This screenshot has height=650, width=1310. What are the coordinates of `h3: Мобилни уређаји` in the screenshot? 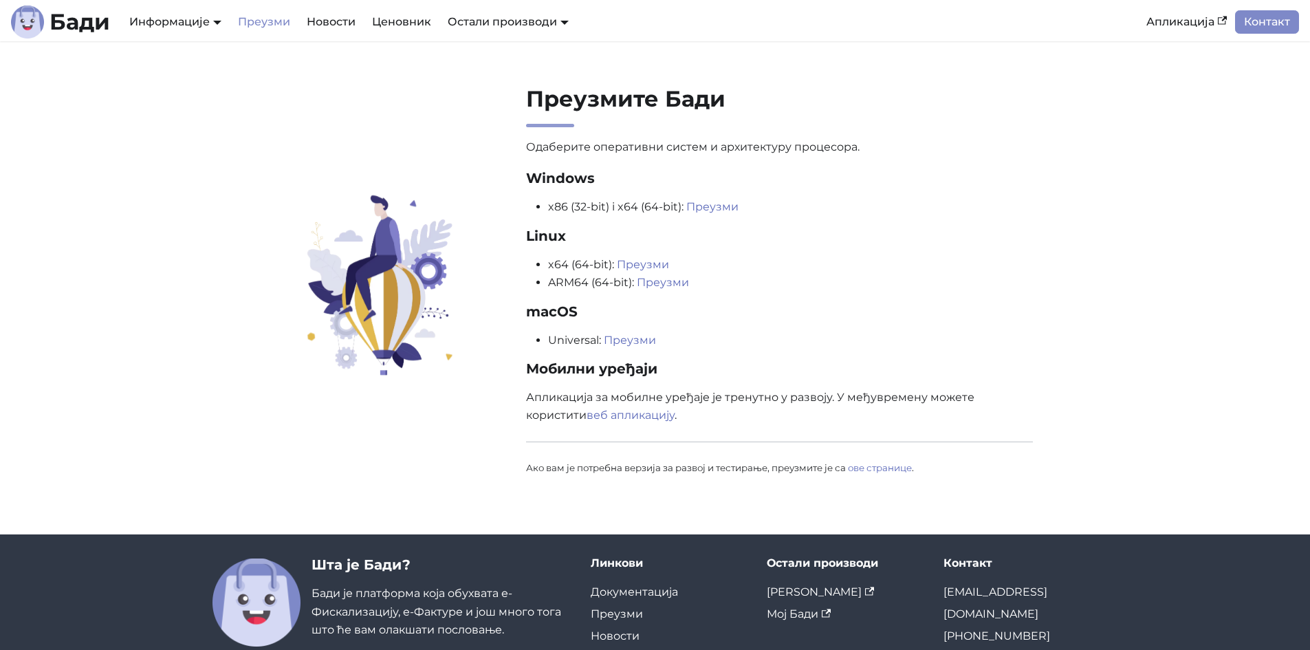 It's located at (780, 369).